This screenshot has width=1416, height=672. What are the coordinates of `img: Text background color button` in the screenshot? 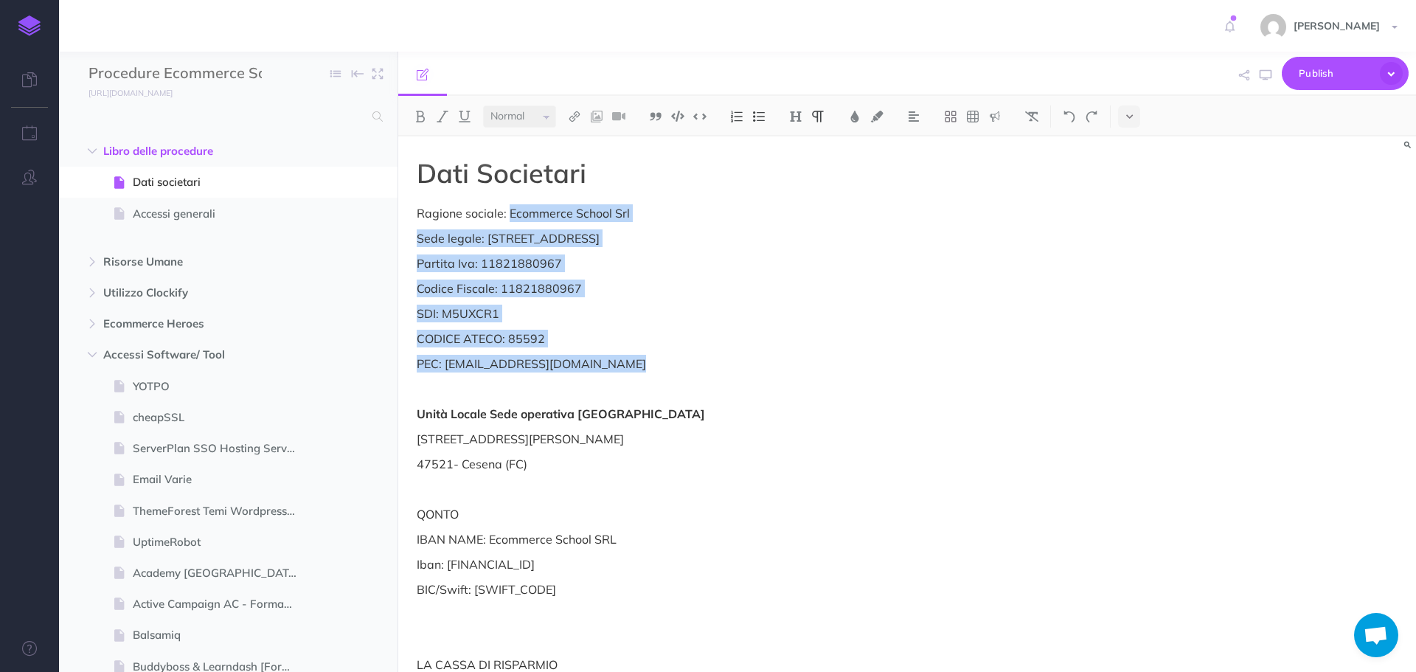 It's located at (877, 117).